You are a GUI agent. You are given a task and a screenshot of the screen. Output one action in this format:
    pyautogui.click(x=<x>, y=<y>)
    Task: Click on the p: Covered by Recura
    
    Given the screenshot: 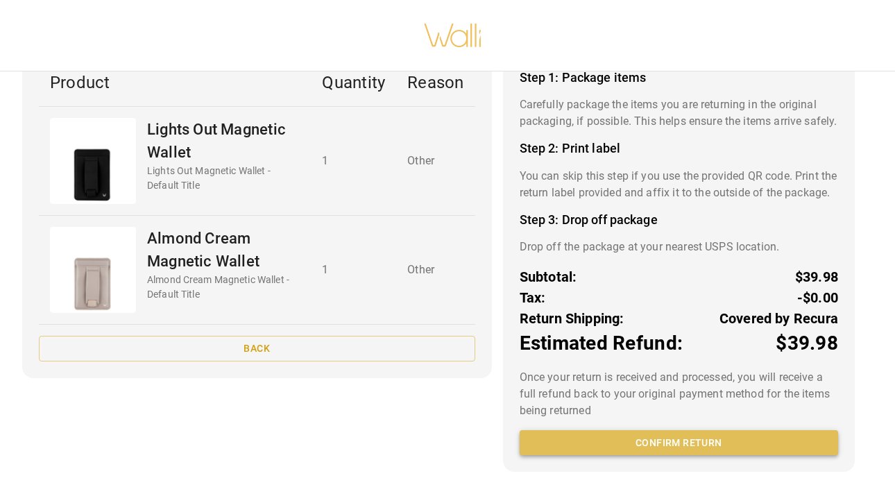 What is the action you would take?
    pyautogui.click(x=779, y=319)
    